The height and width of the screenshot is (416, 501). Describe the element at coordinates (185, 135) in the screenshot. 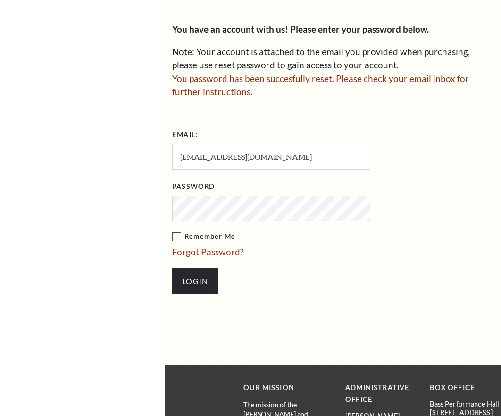

I see `label: Email:` at that location.